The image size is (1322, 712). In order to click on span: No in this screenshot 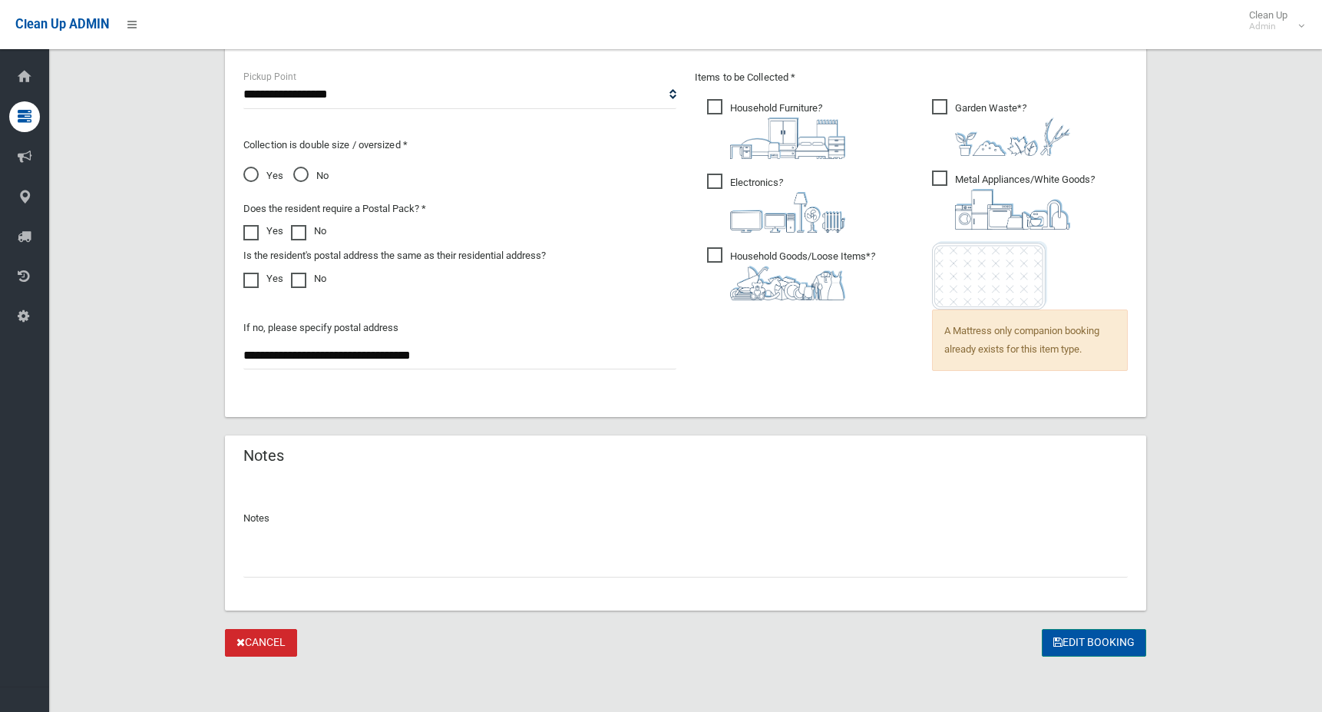, I will do `click(311, 176)`.